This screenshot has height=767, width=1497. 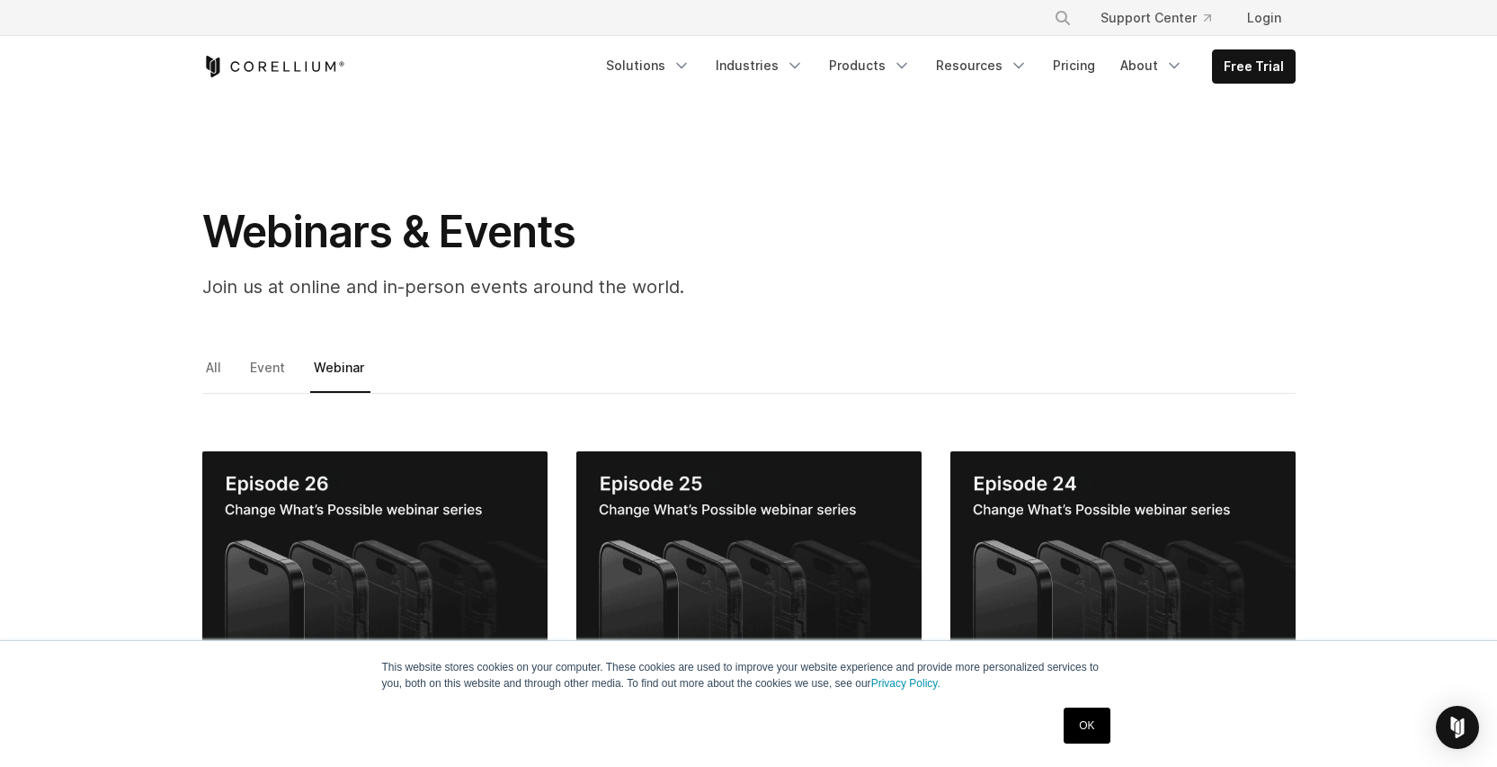 What do you see at coordinates (340, 374) in the screenshot?
I see `a: Webinar` at bounding box center [340, 374].